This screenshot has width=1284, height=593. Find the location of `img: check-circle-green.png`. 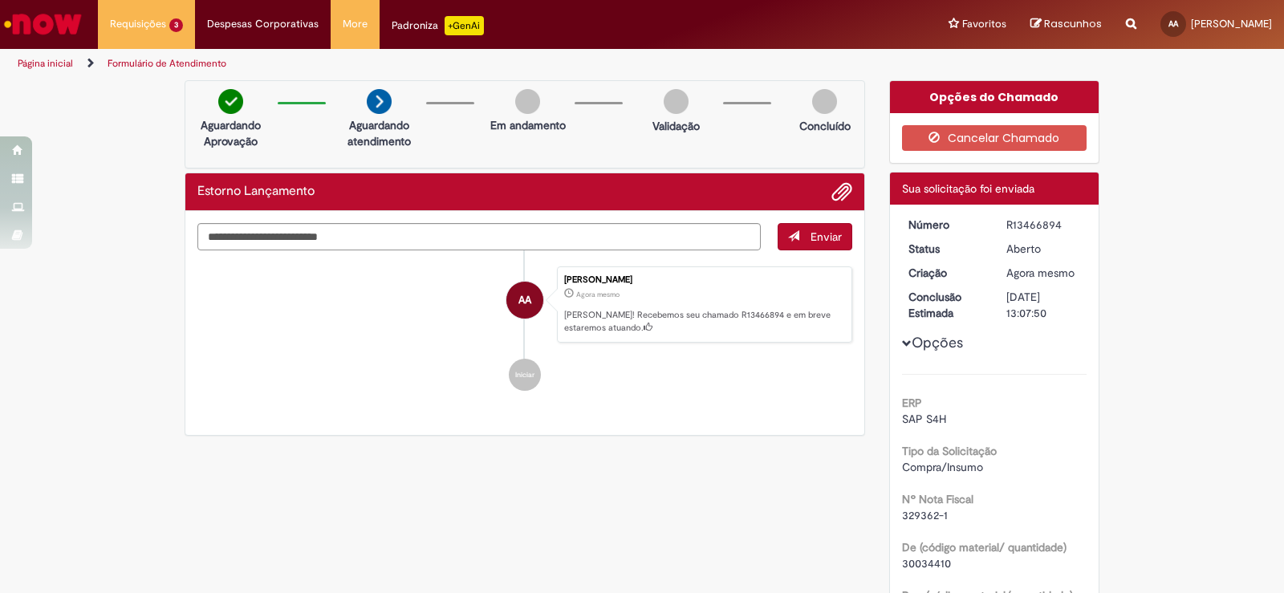

img: check-circle-green.png is located at coordinates (230, 101).